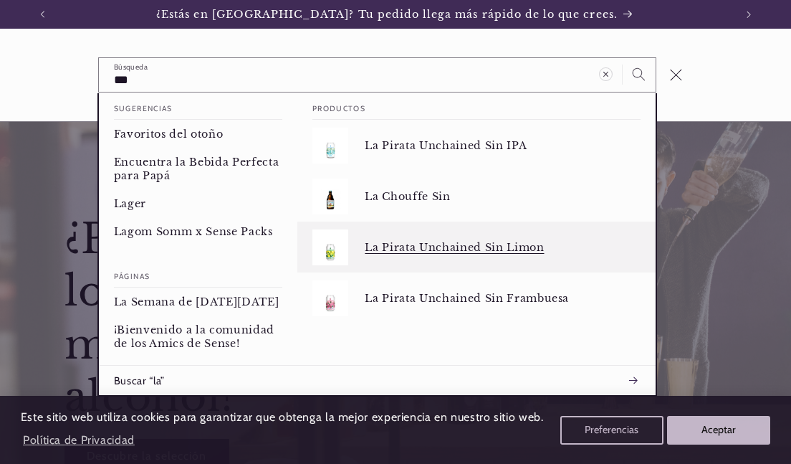 This screenshot has height=464, width=791. I want to click on p: Encuentra la Bebida Perfecta para Papá, so click(198, 168).